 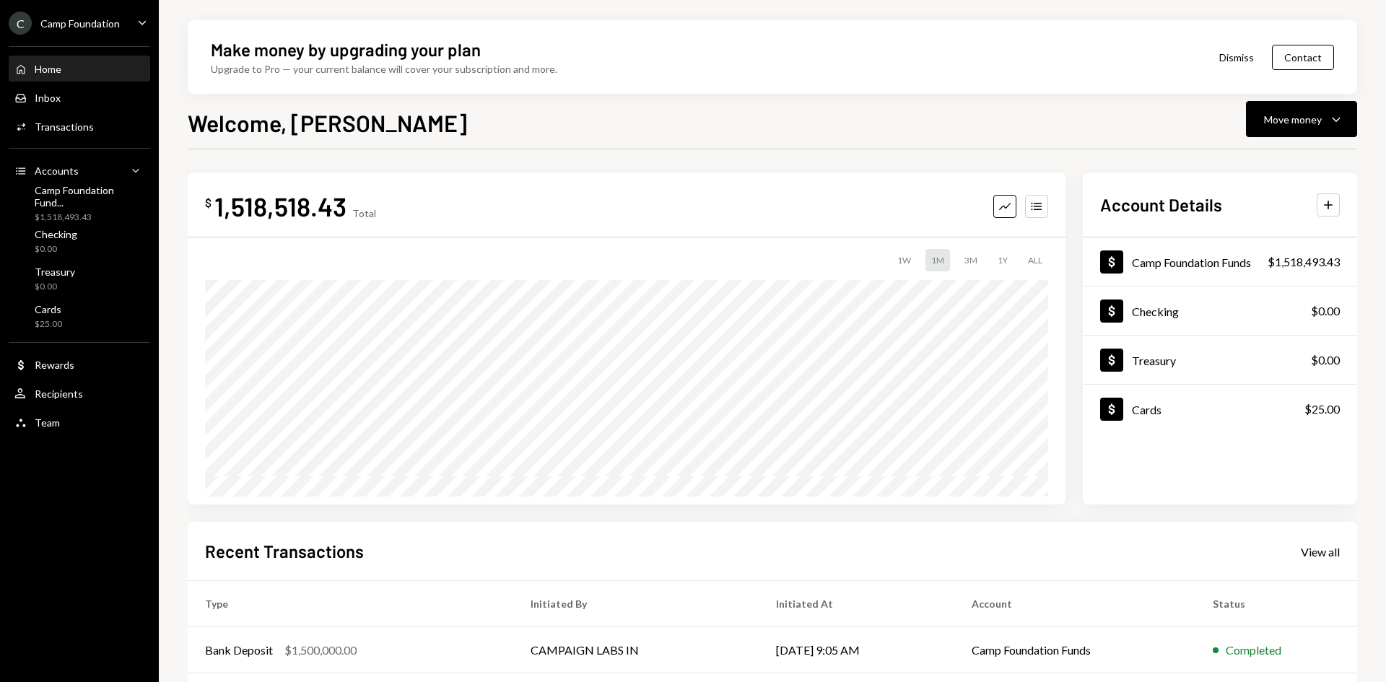 I want to click on button: Contact, so click(x=1303, y=57).